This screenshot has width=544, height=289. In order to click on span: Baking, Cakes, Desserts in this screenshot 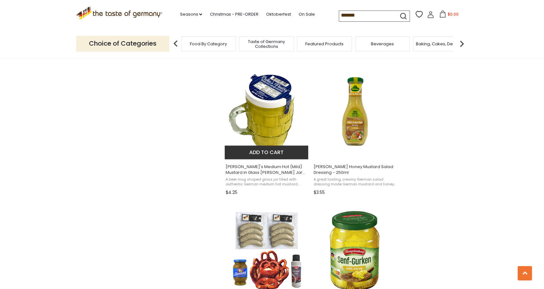, I will do `click(440, 44)`.